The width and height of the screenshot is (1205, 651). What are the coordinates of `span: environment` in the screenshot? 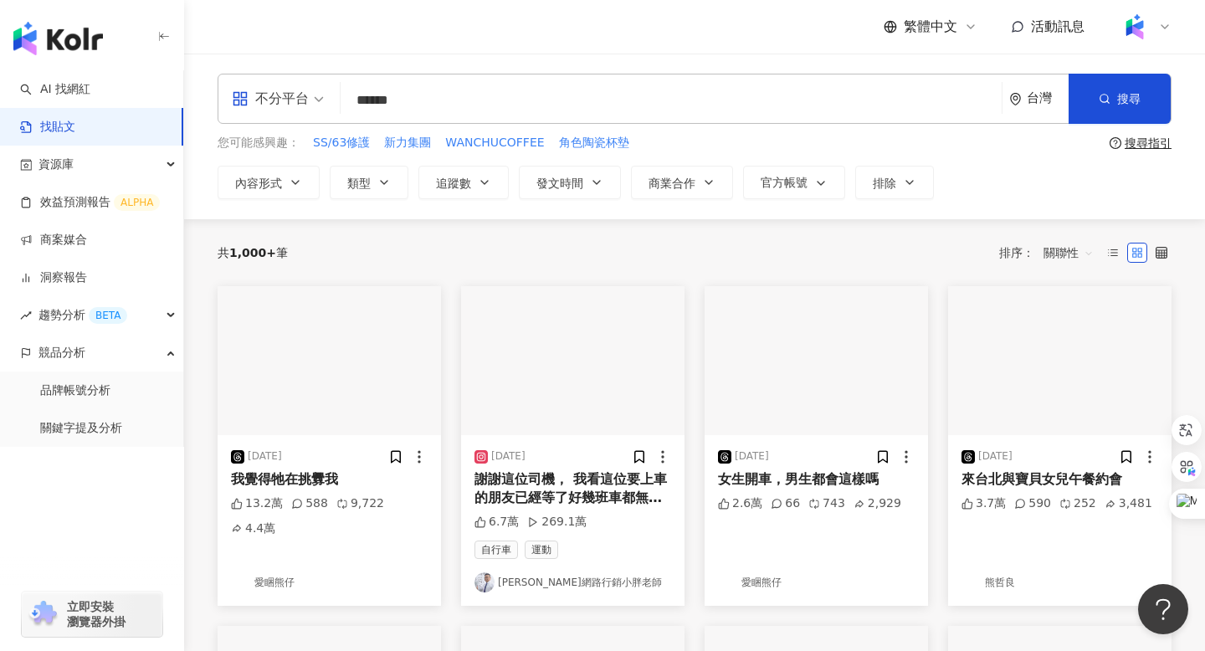 It's located at (1015, 99).